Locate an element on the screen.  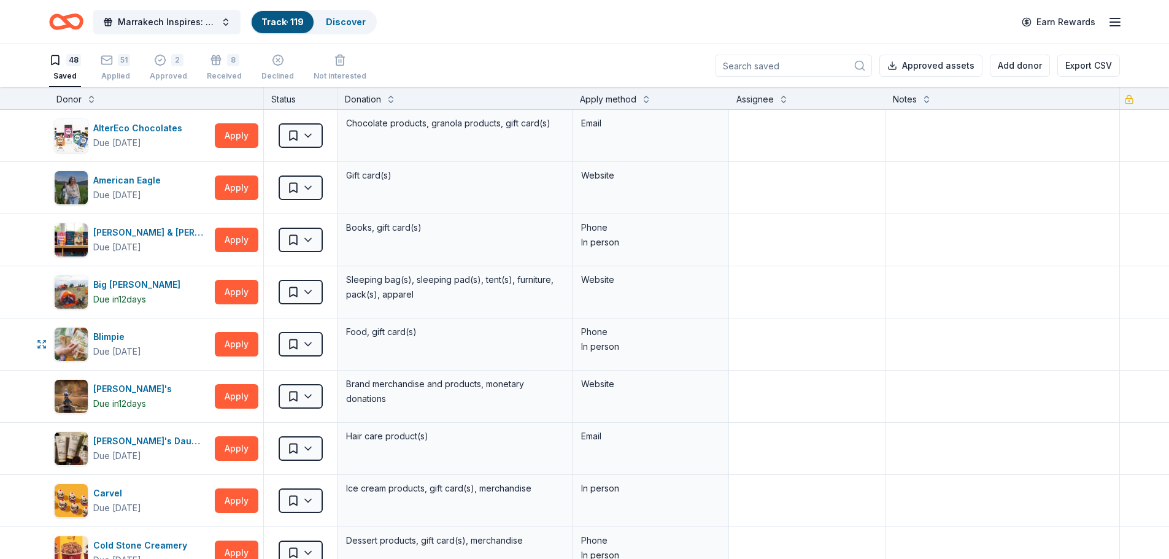
button: Declined is located at coordinates (277, 68).